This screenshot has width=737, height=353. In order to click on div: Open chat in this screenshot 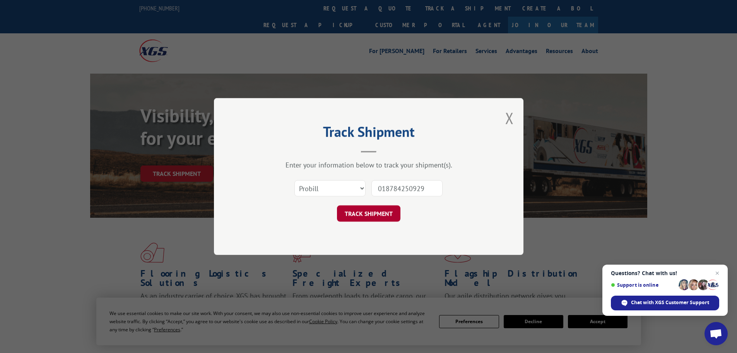, I will do `click(717, 333)`.